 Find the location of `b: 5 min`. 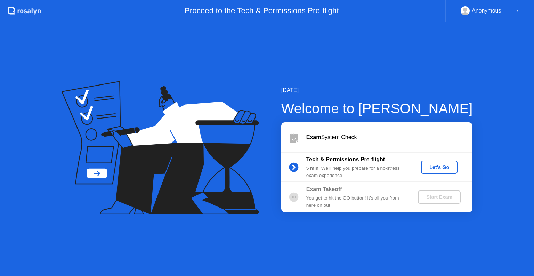

b: 5 min is located at coordinates (312, 168).